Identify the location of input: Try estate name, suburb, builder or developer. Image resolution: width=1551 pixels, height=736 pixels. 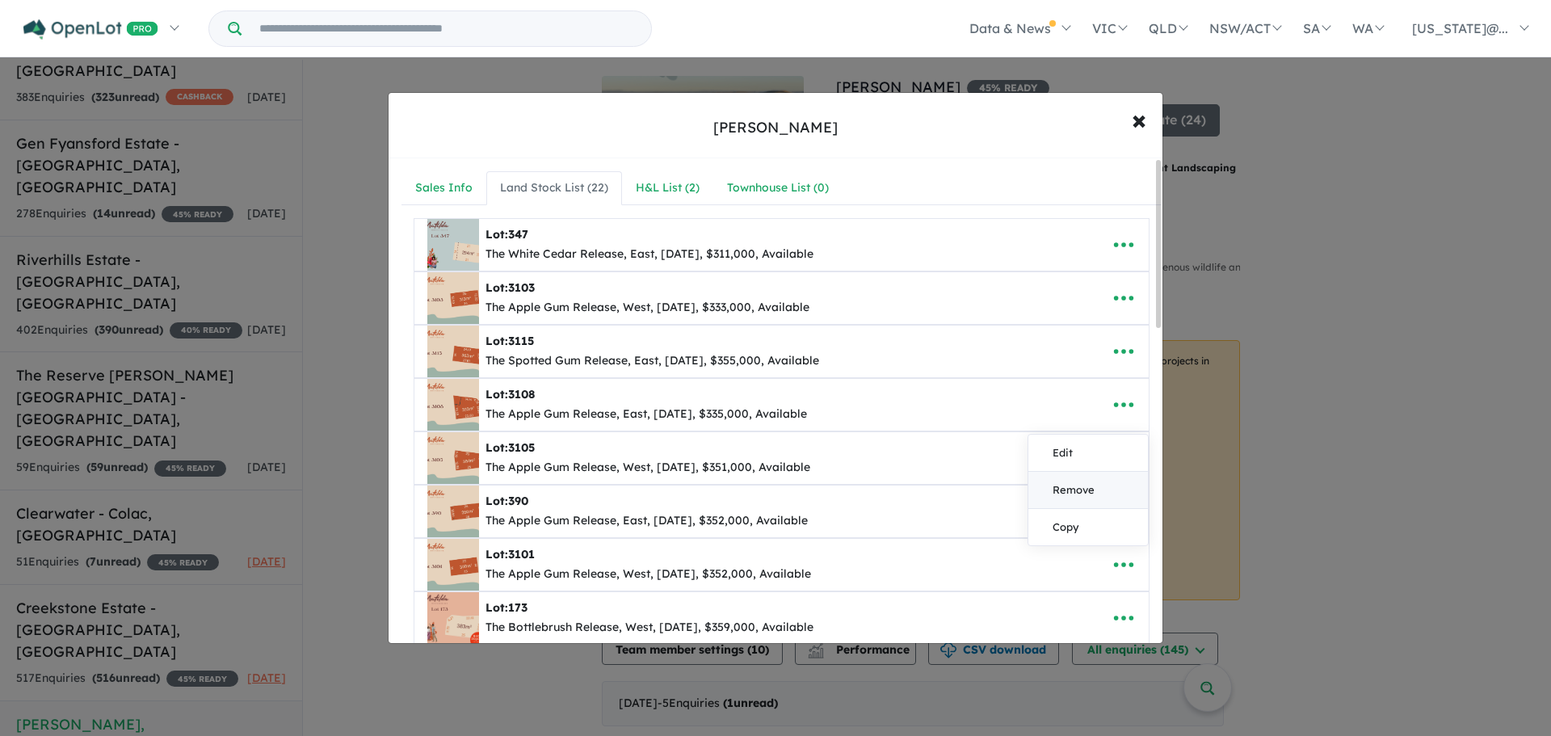
(446, 28).